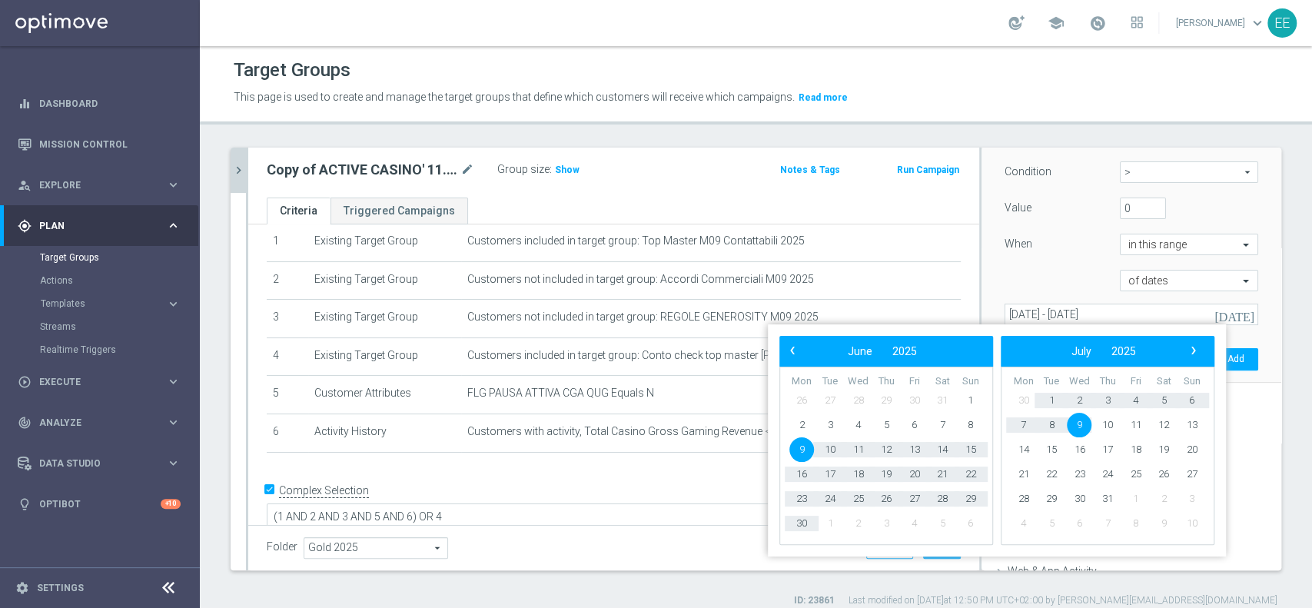  Describe the element at coordinates (99, 423) in the screenshot. I see `button: track_changes Analyze keyboard_arrow_right` at that location.